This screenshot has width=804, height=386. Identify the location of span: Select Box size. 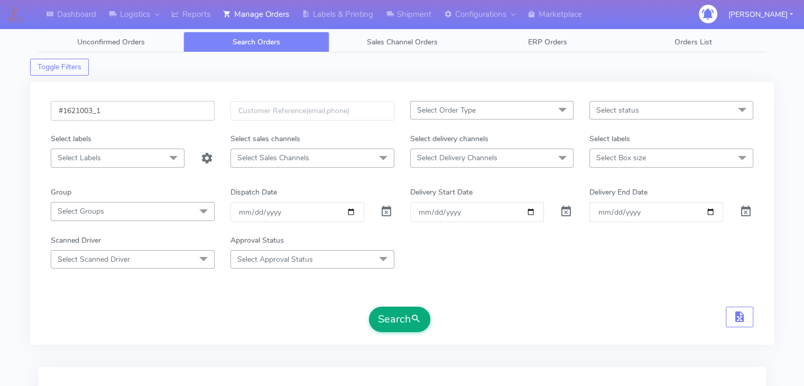
(621, 158).